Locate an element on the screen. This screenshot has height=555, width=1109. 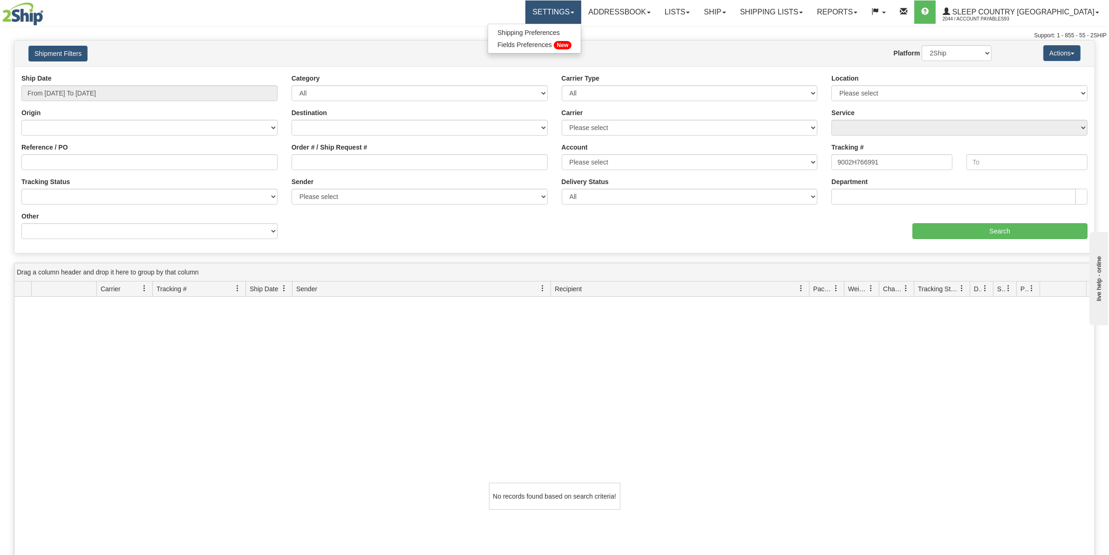
span: Charge is located at coordinates (893, 289).